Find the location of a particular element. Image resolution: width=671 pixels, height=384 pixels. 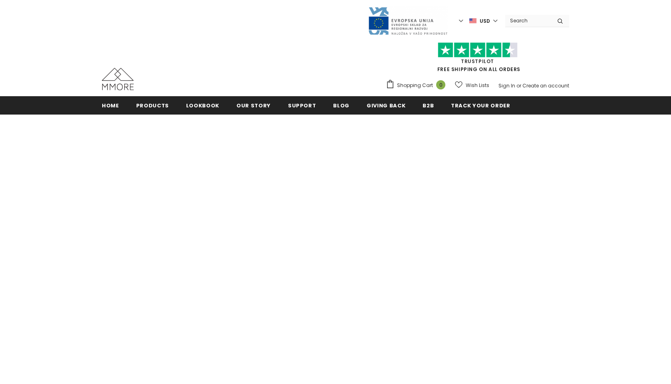

img: Trust Pilot Stars is located at coordinates (477, 50).